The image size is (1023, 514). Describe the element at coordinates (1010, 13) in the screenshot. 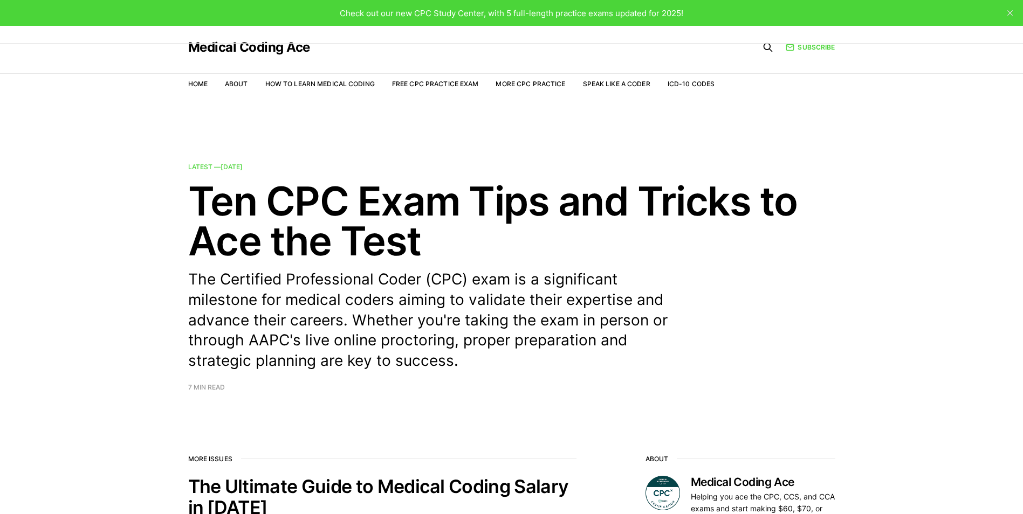

I see `button: close` at that location.